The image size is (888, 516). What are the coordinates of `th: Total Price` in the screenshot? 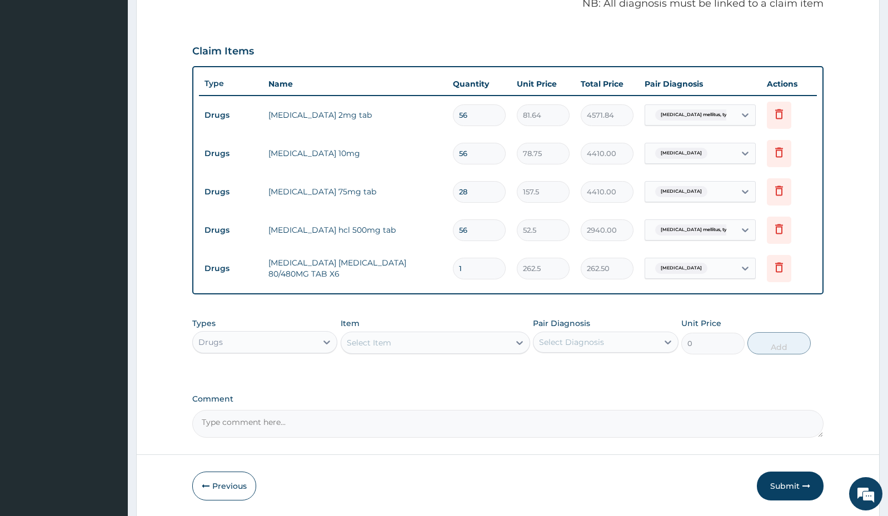 It's located at (607, 84).